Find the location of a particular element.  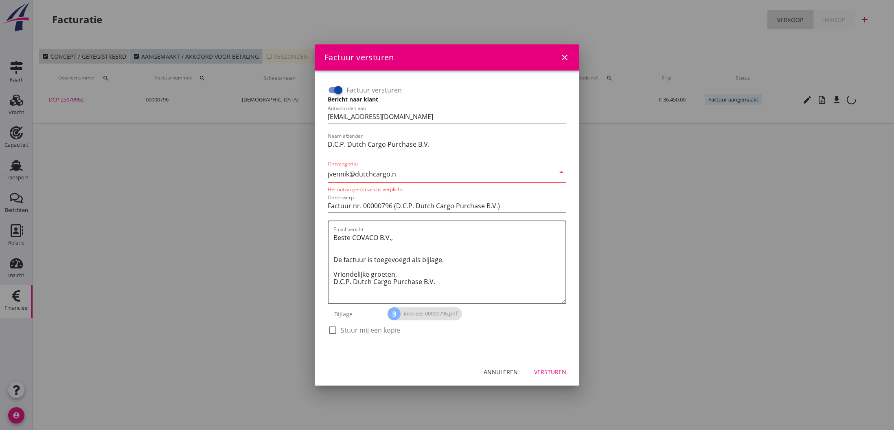

div: Factuur versturen is located at coordinates (359, 57).